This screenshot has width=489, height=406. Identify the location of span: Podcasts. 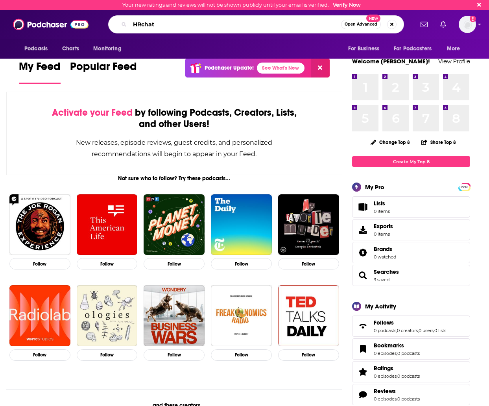
(36, 49).